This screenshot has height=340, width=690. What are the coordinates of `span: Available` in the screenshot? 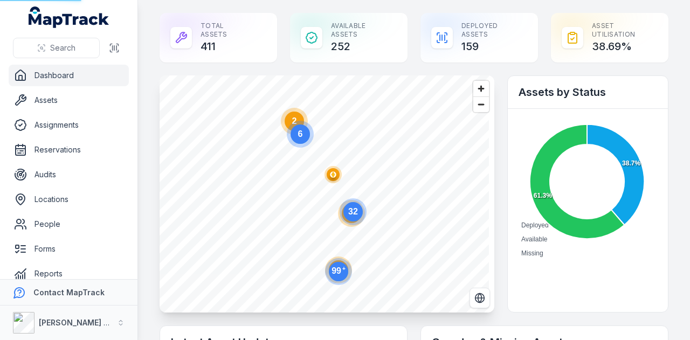 It's located at (534, 239).